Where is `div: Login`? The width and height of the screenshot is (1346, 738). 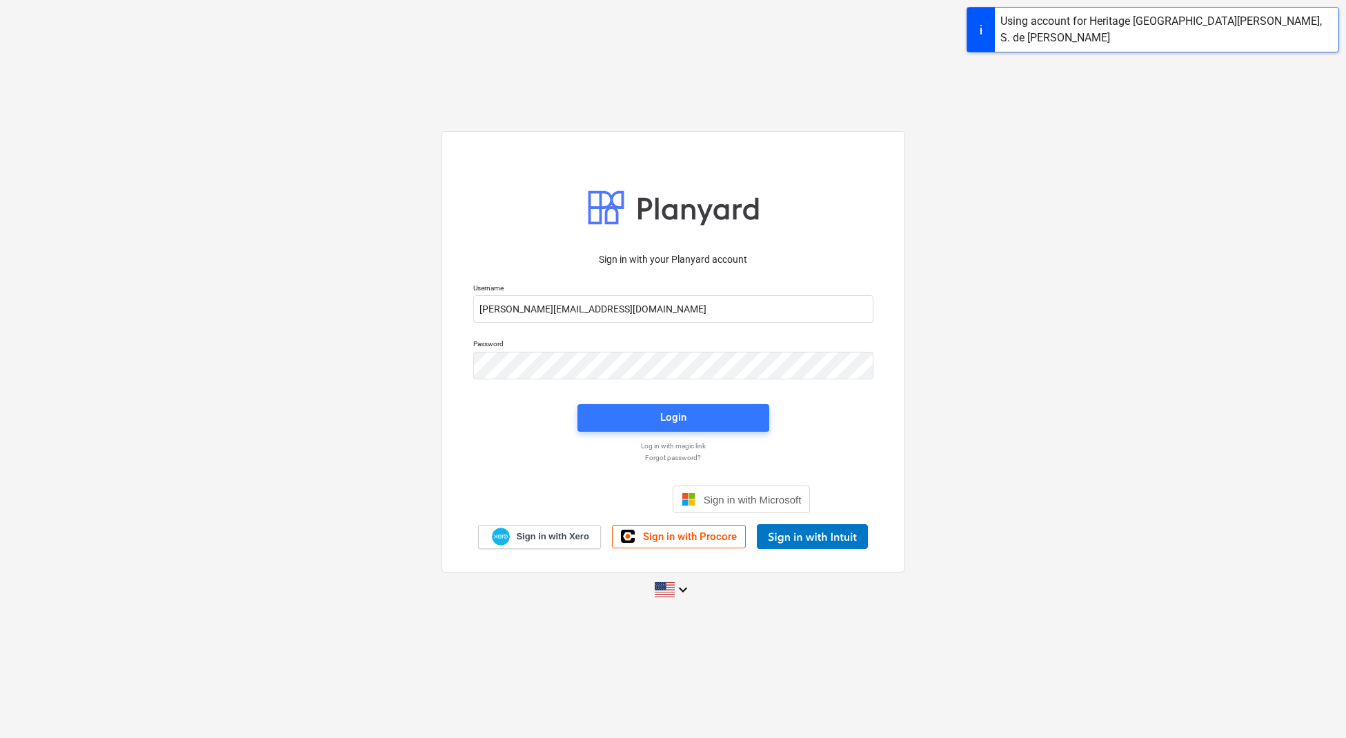
div: Login is located at coordinates (673, 417).